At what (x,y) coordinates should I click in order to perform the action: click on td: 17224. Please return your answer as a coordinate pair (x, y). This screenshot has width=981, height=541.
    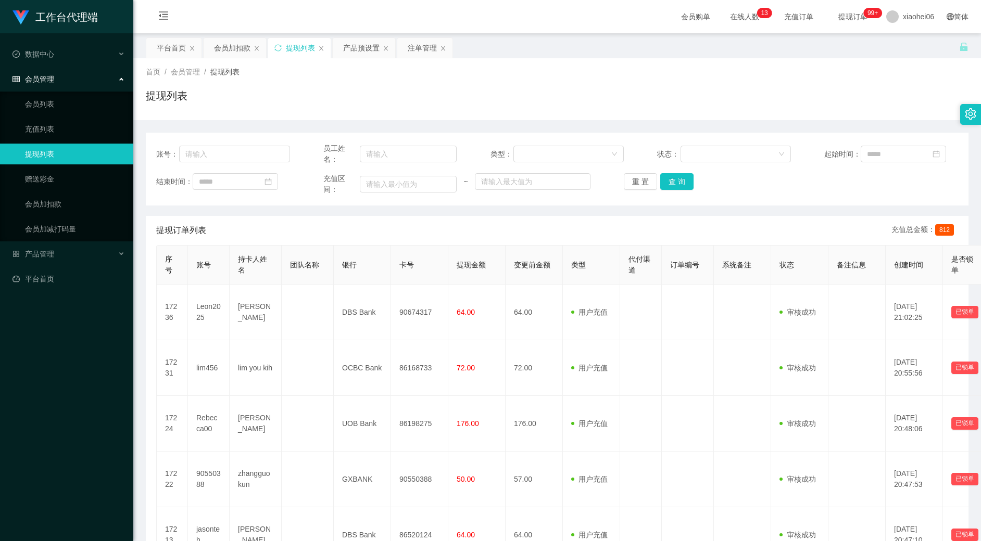
    Looking at the image, I should click on (172, 424).